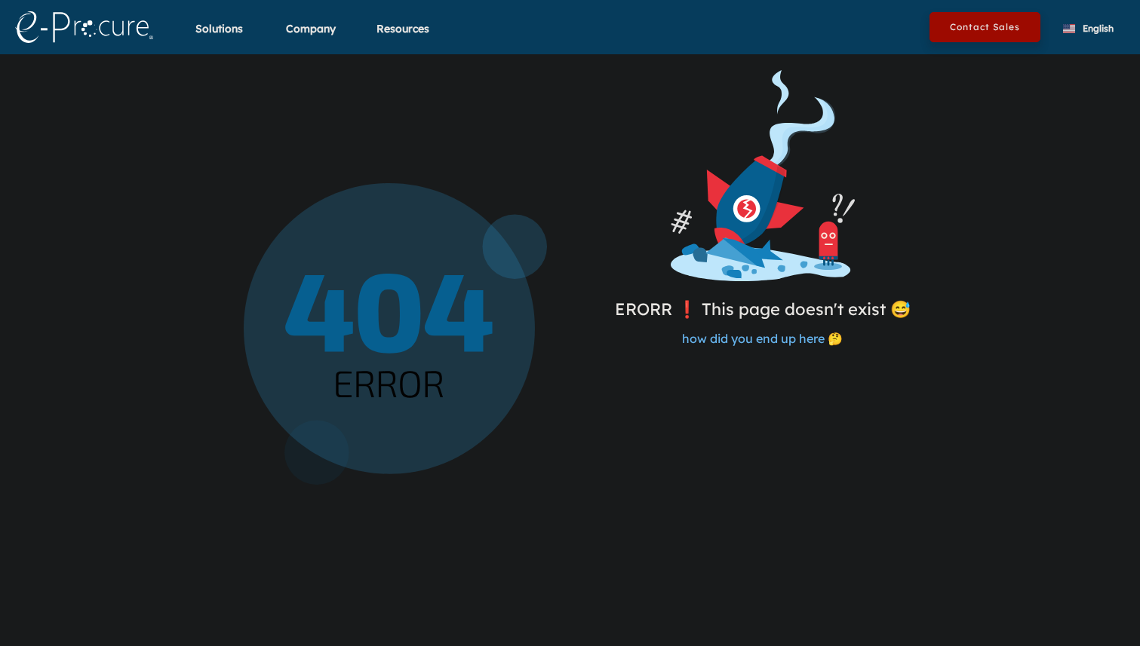  I want to click on div: Solutions, so click(219, 38).